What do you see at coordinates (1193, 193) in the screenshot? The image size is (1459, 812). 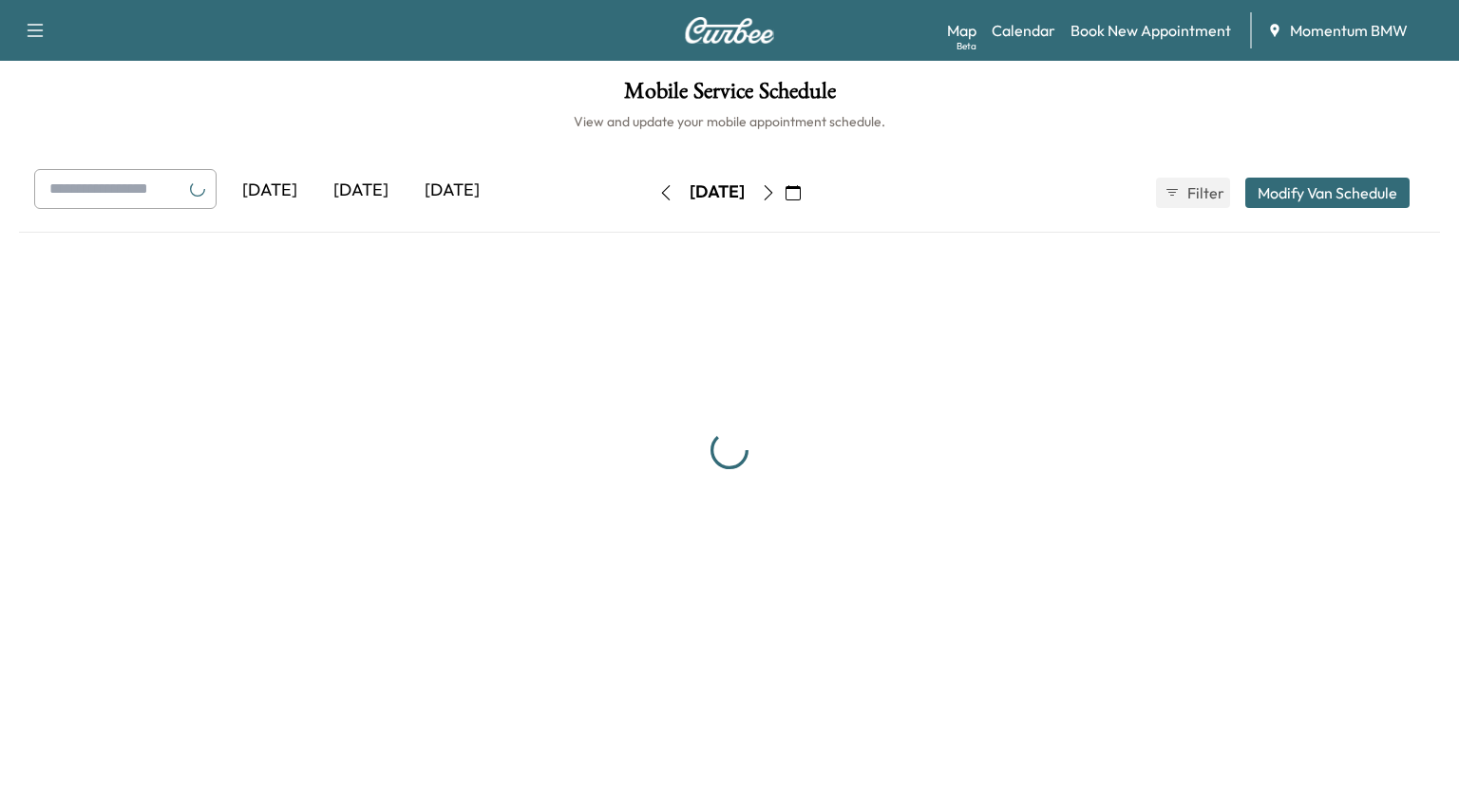 I see `button: Filter` at bounding box center [1193, 193].